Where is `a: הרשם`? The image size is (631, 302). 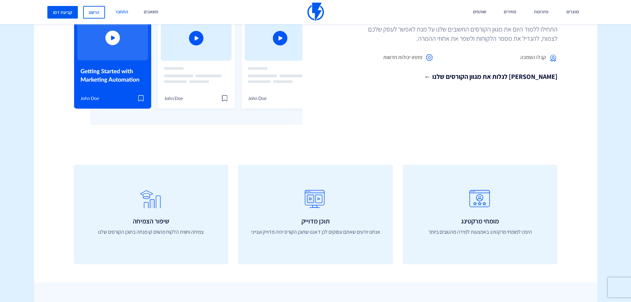 a: הרשם is located at coordinates (94, 12).